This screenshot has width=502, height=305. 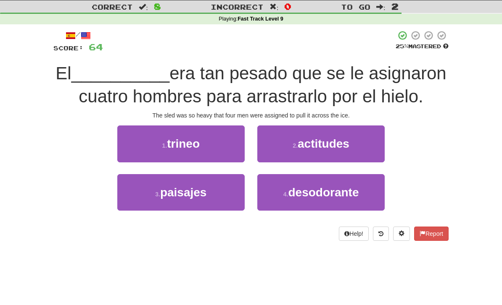 I want to click on small: 1 ., so click(x=165, y=146).